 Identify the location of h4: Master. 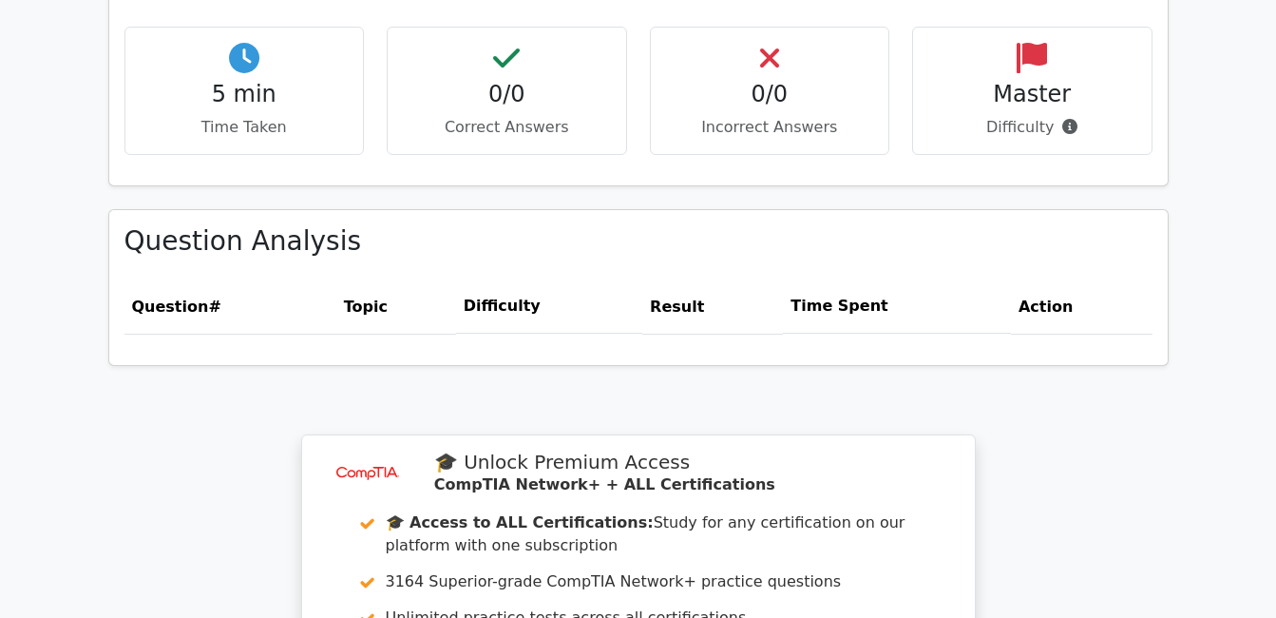
(1032, 94).